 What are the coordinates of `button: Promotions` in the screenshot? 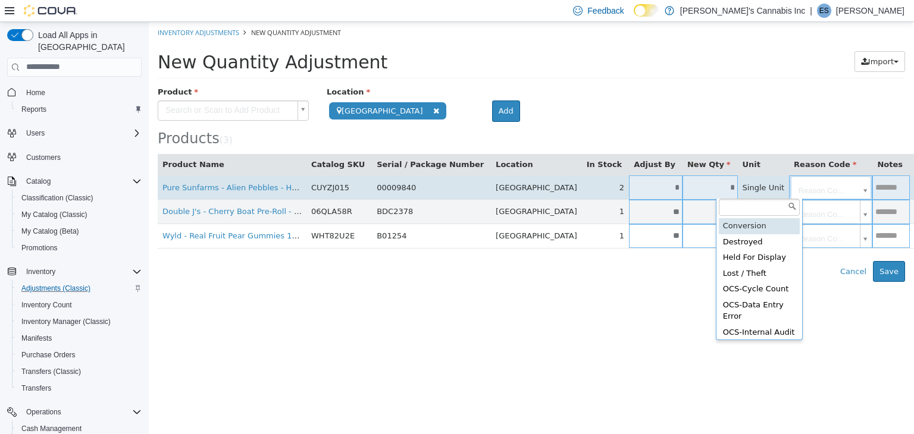 It's located at (79, 248).